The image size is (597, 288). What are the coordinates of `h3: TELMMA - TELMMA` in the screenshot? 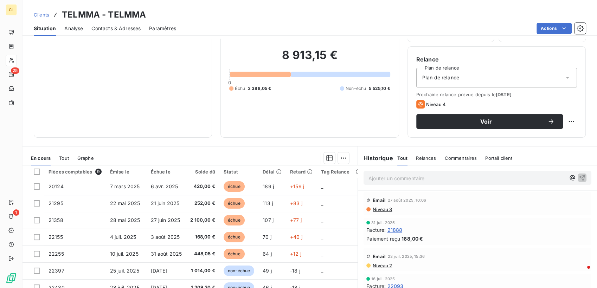 It's located at (104, 15).